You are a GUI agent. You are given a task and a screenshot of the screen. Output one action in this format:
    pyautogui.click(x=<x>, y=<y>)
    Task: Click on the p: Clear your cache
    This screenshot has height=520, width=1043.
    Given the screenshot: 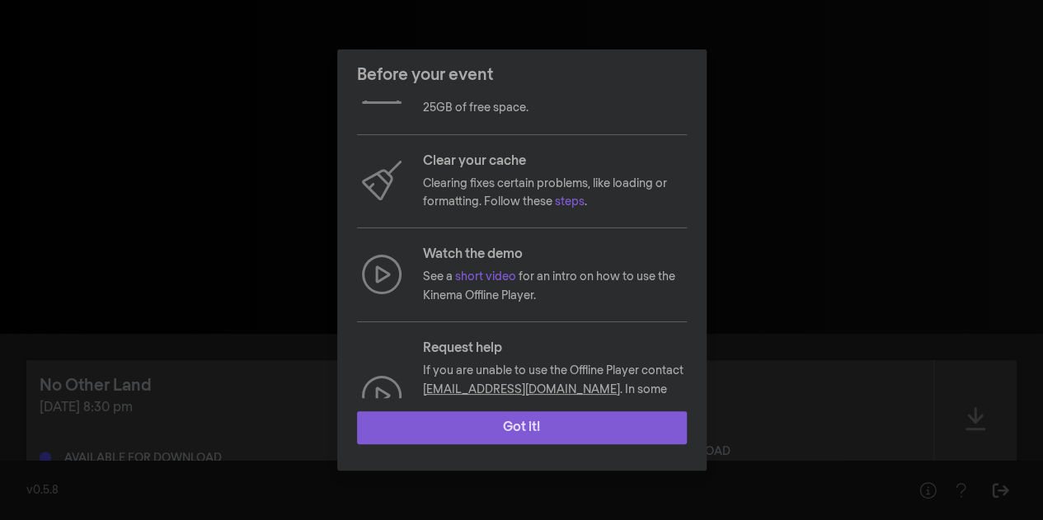 What is the action you would take?
    pyautogui.click(x=555, y=162)
    